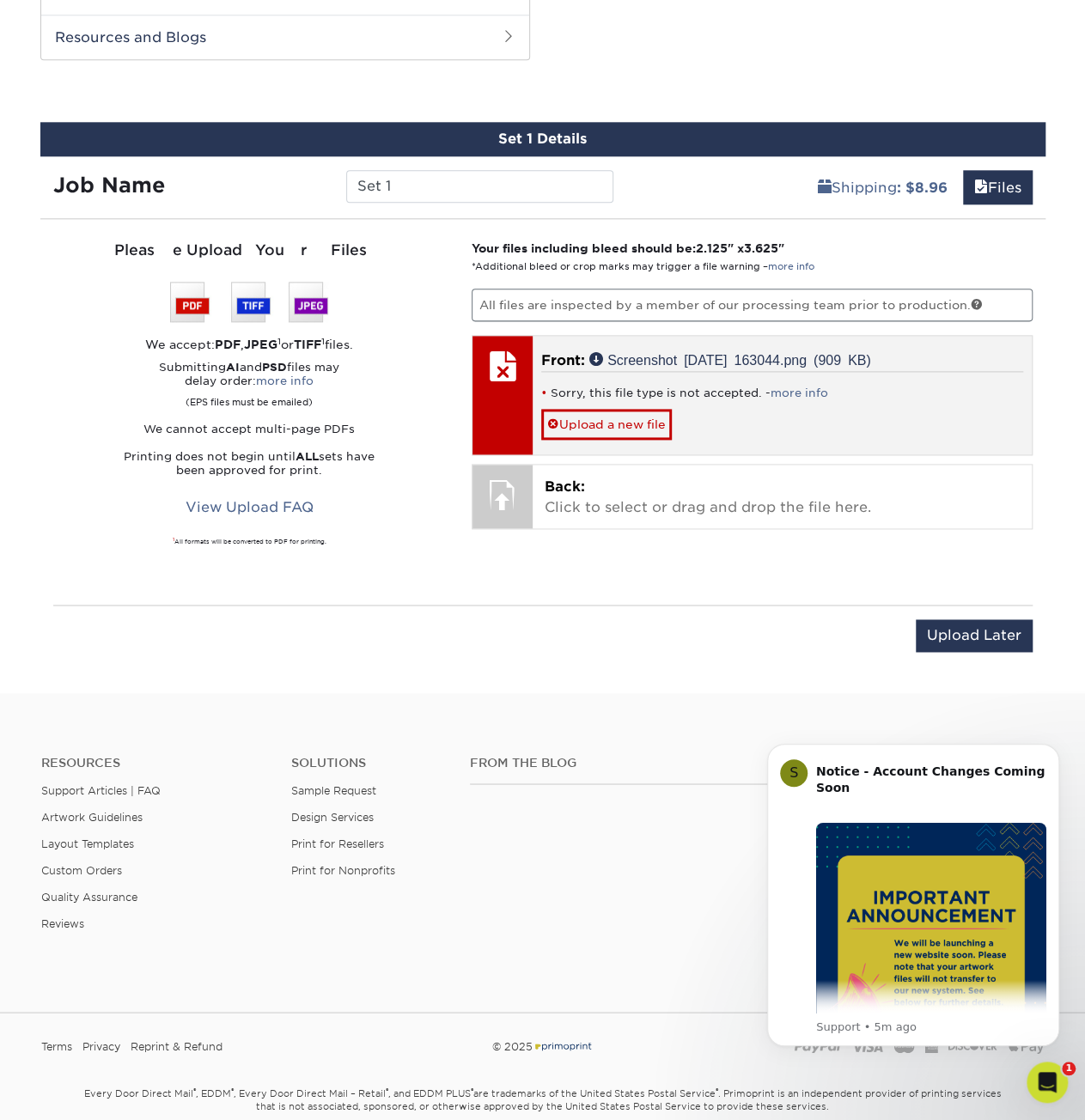  Describe the element at coordinates (249, 399) in the screenshot. I see `small: (EPS files must be emailed)` at that location.